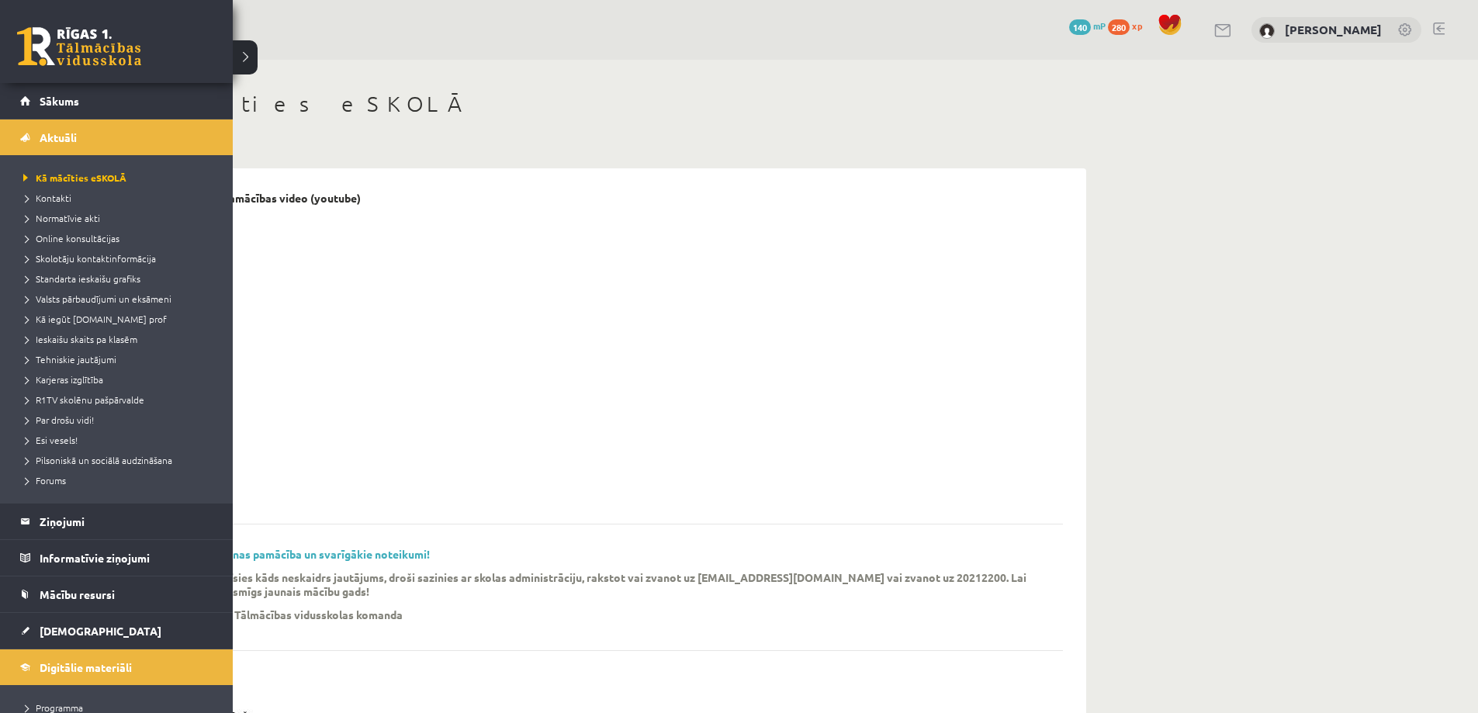 The height and width of the screenshot is (713, 1478). What do you see at coordinates (45, 198) in the screenshot?
I see `span: Kontakti` at bounding box center [45, 198].